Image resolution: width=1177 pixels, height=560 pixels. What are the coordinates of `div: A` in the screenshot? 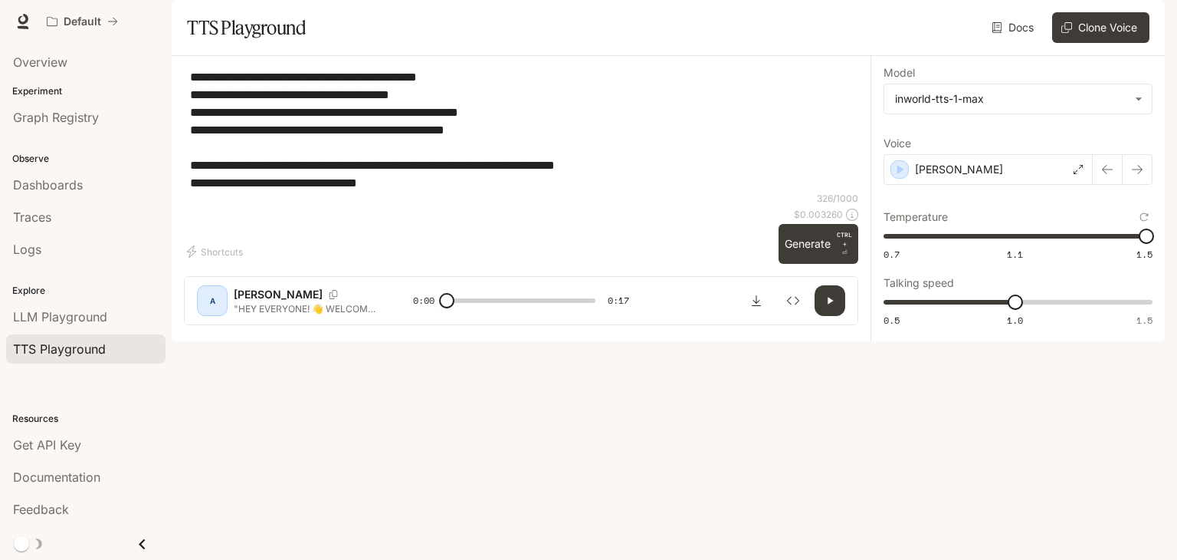 It's located at (212, 301).